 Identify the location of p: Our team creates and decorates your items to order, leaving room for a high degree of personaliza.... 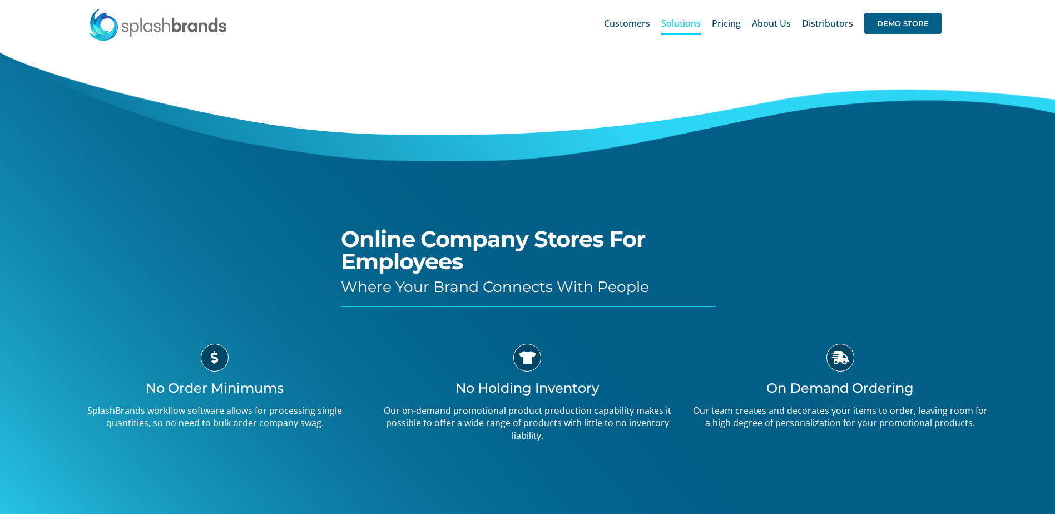
(840, 417).